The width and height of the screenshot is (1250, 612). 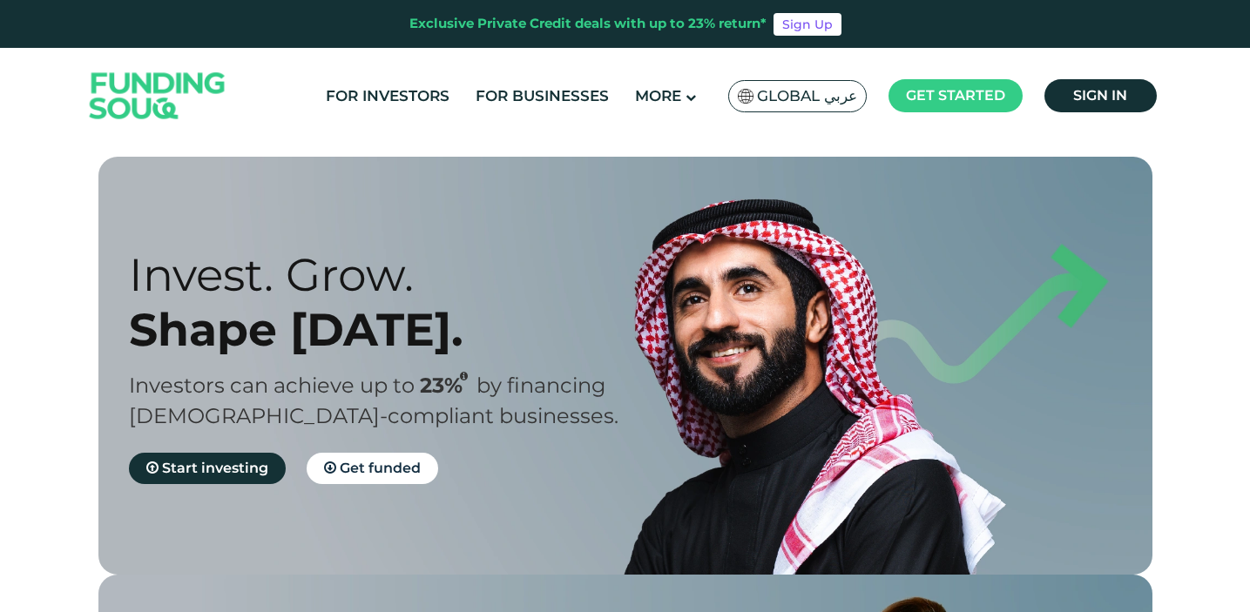 I want to click on span: Start investing, so click(x=215, y=468).